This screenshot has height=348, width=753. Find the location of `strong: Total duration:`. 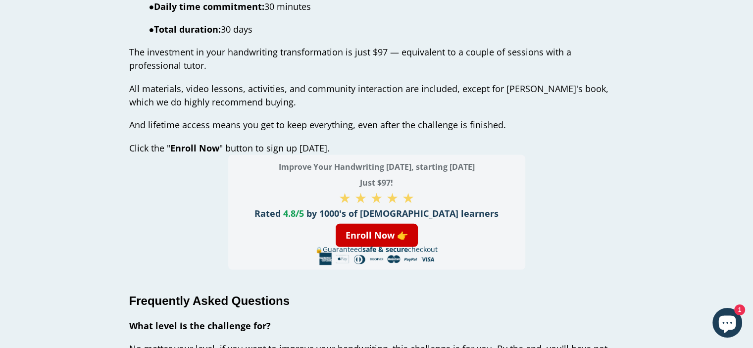

strong: Total duration: is located at coordinates (187, 29).